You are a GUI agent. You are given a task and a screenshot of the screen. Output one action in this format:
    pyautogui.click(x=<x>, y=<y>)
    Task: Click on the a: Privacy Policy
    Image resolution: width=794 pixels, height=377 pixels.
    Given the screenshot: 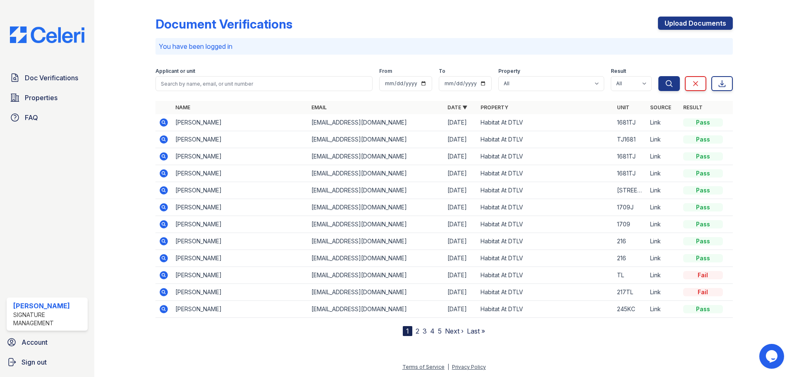 What is the action you would take?
    pyautogui.click(x=469, y=366)
    